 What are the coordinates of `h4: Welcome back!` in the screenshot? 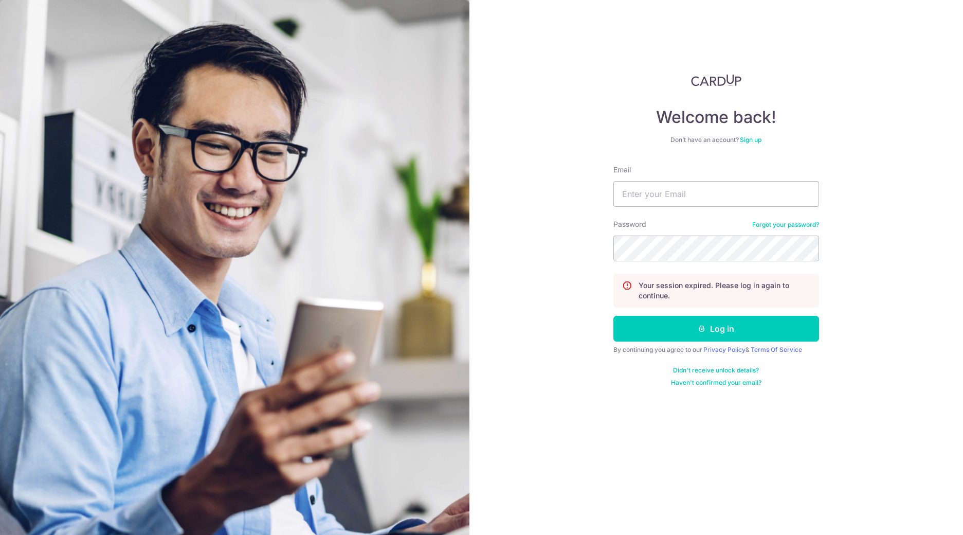 It's located at (717, 117).